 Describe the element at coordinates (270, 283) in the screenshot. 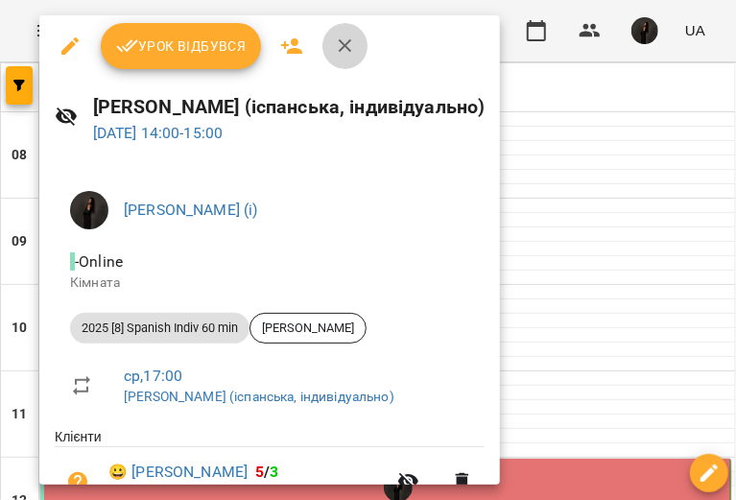

I see `p: Кімната` at that location.